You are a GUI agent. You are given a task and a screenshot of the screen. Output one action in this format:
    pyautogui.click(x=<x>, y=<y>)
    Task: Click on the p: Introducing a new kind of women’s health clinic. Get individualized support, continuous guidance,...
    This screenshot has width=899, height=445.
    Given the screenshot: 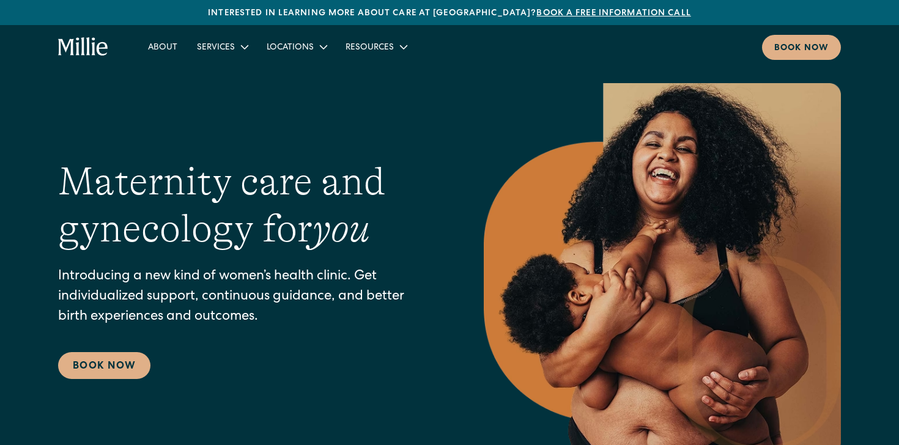 What is the action you would take?
    pyautogui.click(x=246, y=297)
    